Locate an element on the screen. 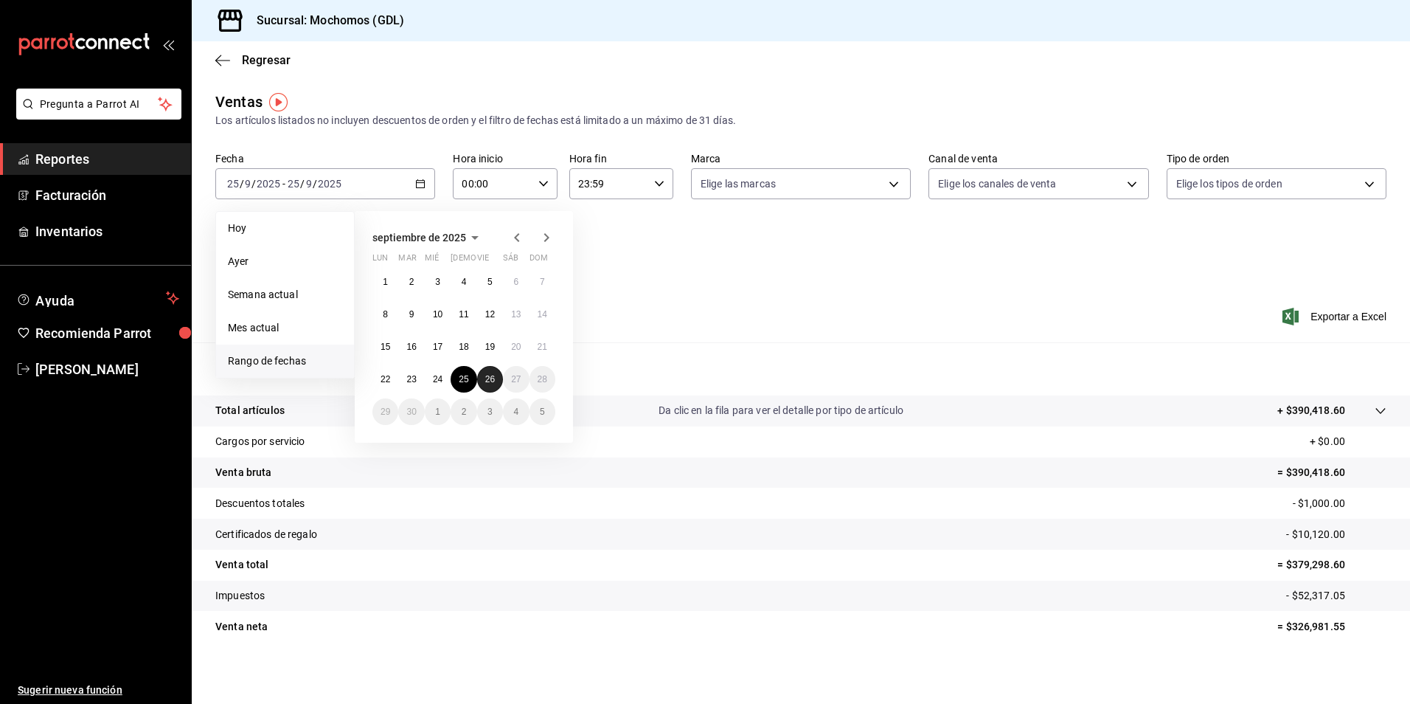 Image resolution: width=1410 pixels, height=704 pixels. abbr: jueves is located at coordinates (494, 260).